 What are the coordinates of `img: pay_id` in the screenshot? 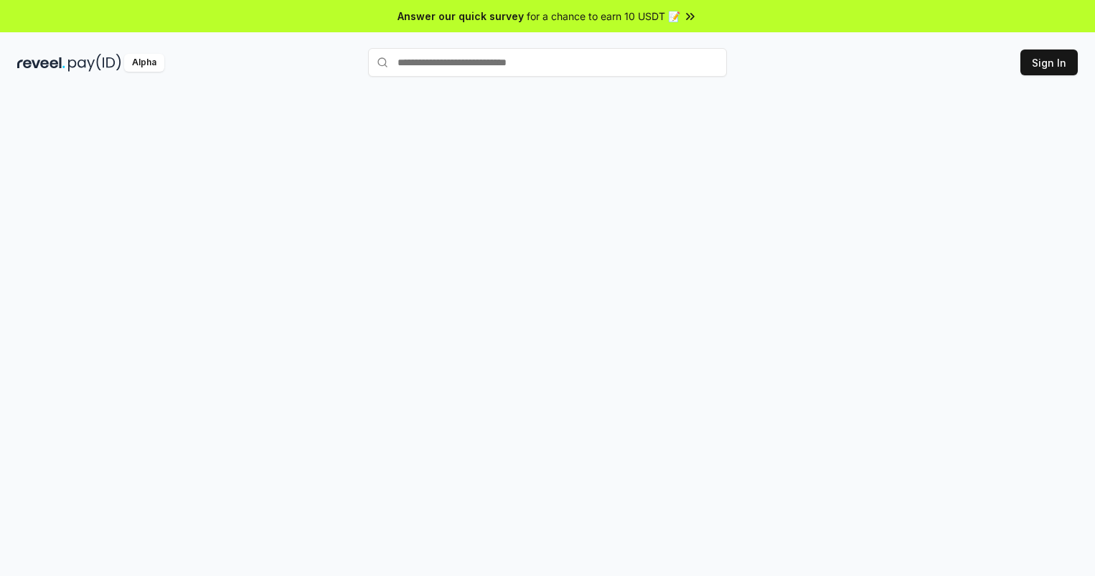 It's located at (95, 62).